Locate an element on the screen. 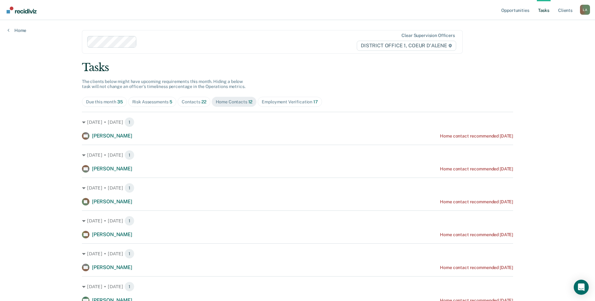  div: Open Intercom Messenger is located at coordinates (582, 287).